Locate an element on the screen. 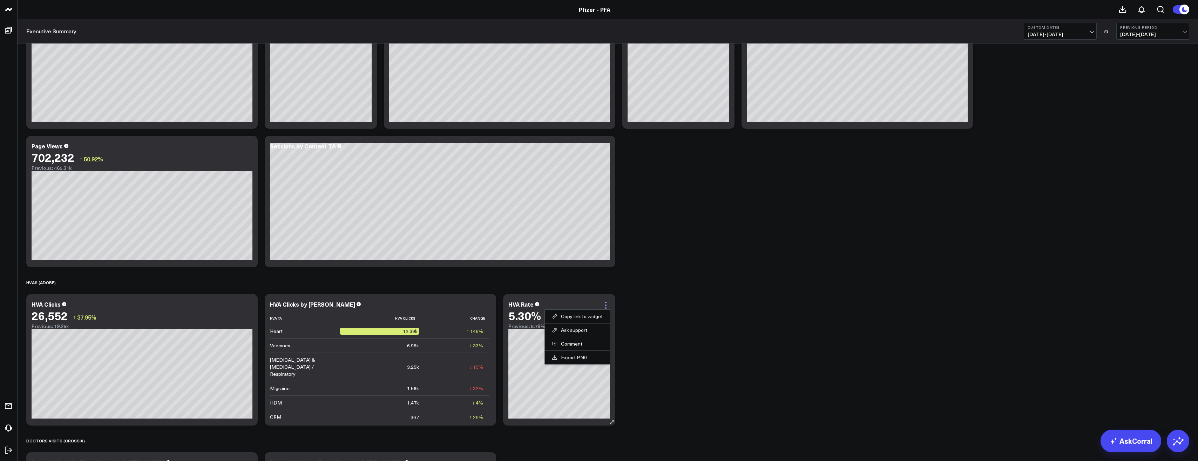 This screenshot has width=1198, height=461. div: VS is located at coordinates (1107, 31).